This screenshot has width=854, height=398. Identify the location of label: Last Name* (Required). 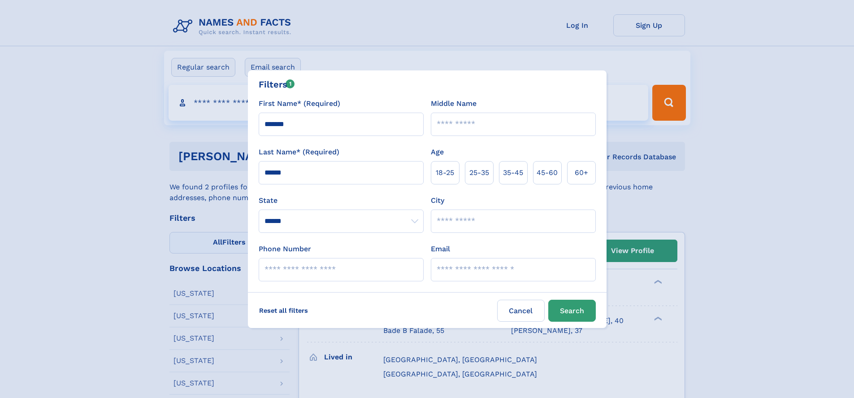
(299, 152).